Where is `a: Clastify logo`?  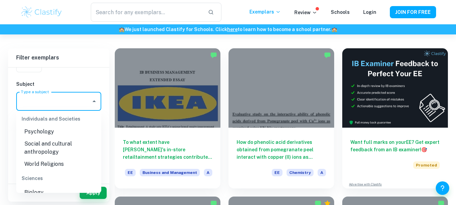
a: Clastify logo is located at coordinates (42, 12).